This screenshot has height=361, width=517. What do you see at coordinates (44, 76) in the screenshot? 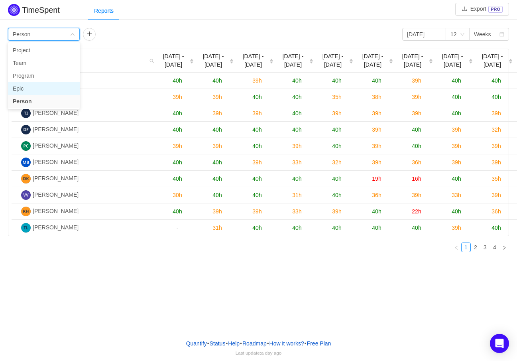
I see `li: Program` at bounding box center [44, 76].